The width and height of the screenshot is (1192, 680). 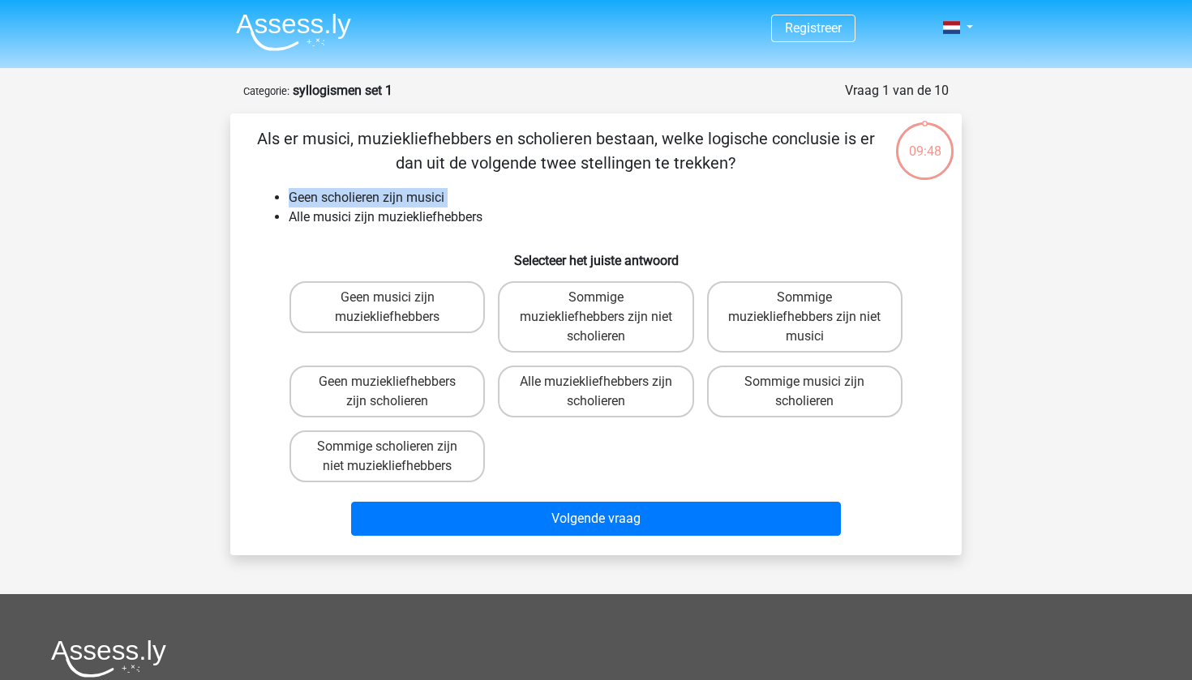 I want to click on img: Assessly, so click(x=294, y=32).